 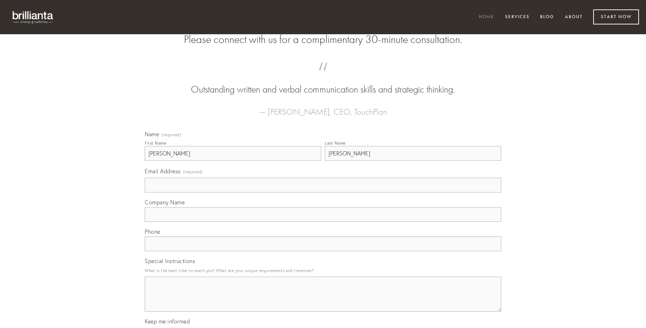 I want to click on a: Blog, so click(x=547, y=17).